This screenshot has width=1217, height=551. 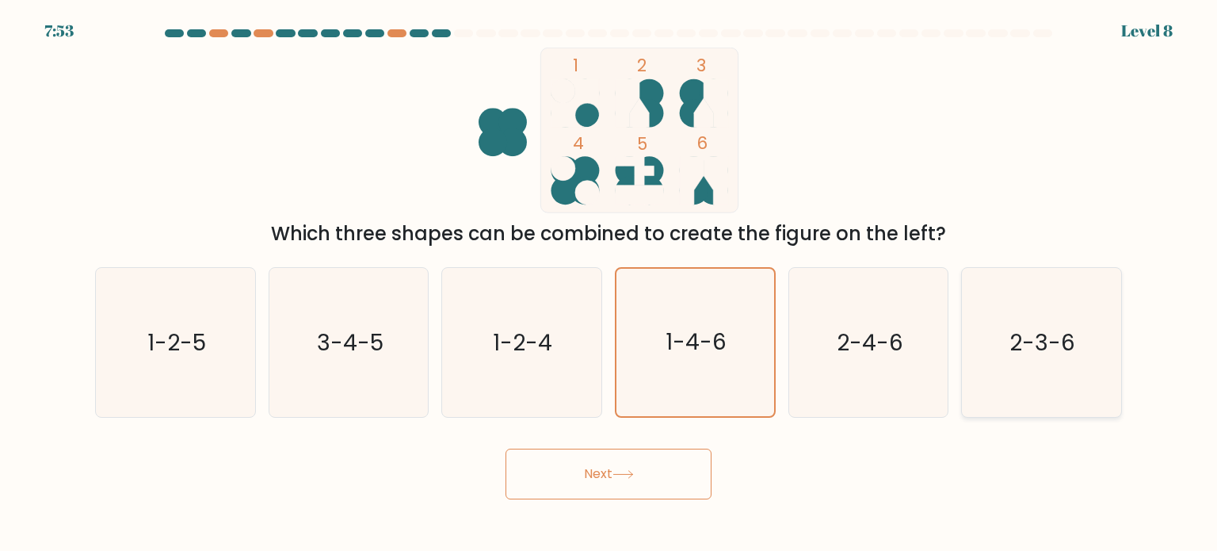 What do you see at coordinates (523, 341) in the screenshot?
I see `text: 1-2-4` at bounding box center [523, 341].